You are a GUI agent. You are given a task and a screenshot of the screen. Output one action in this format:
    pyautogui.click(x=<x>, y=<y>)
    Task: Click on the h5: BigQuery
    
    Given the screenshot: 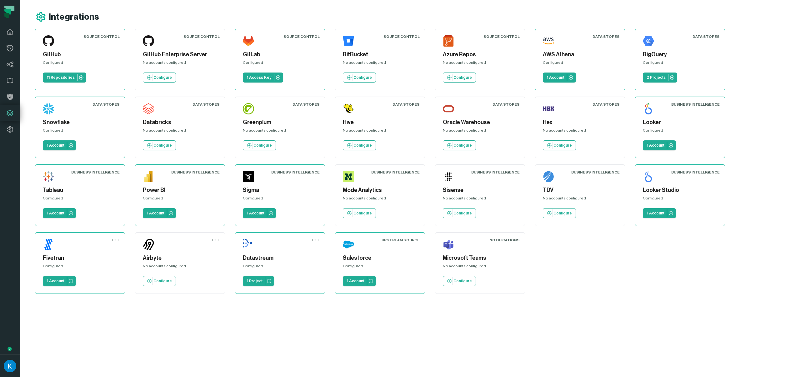 What is the action you would take?
    pyautogui.click(x=680, y=54)
    